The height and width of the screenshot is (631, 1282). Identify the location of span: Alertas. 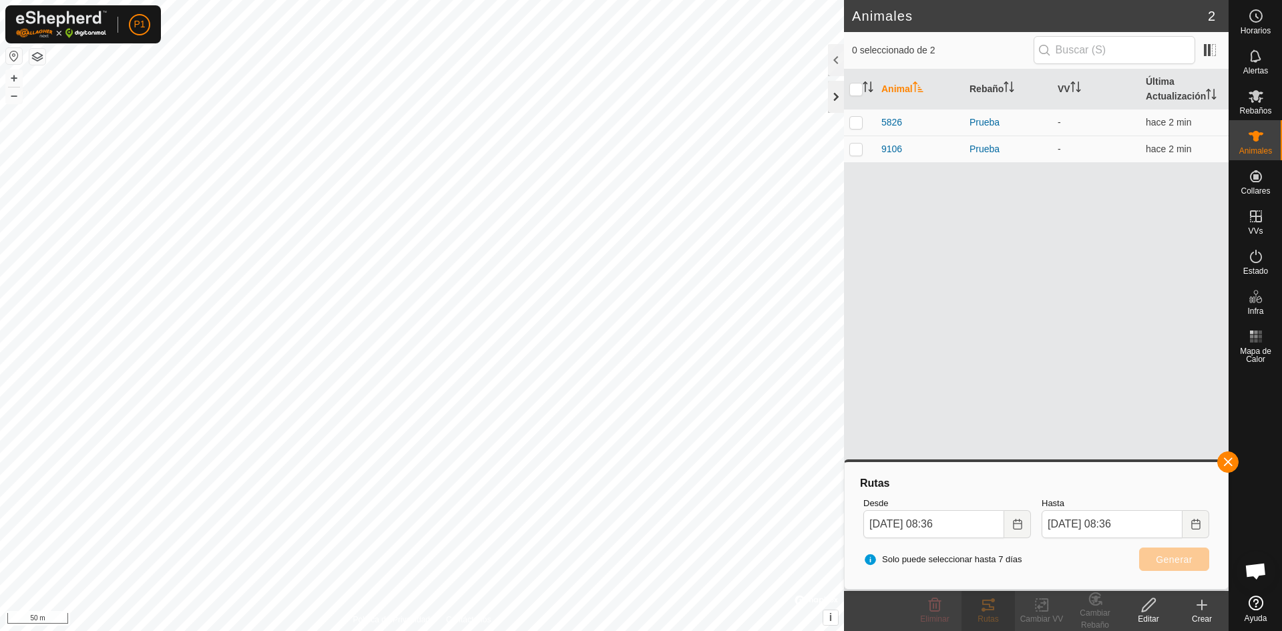
(1255, 71).